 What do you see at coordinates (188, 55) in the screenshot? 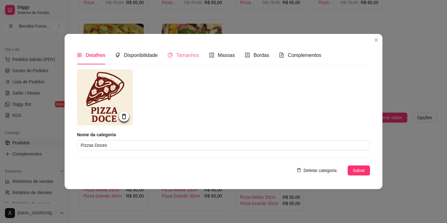
I see `span: Tamanhos` at bounding box center [188, 55].